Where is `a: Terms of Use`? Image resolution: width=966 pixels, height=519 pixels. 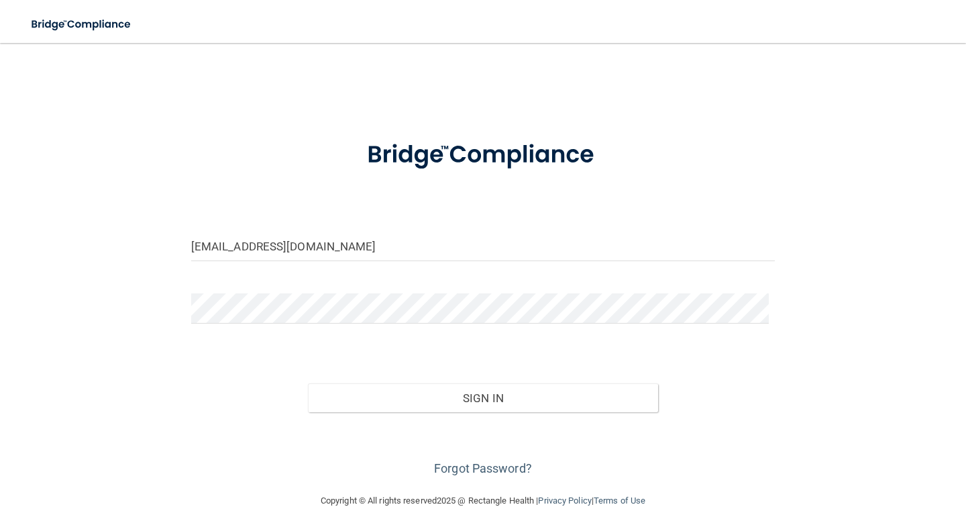
a: Terms of Use is located at coordinates (619, 500).